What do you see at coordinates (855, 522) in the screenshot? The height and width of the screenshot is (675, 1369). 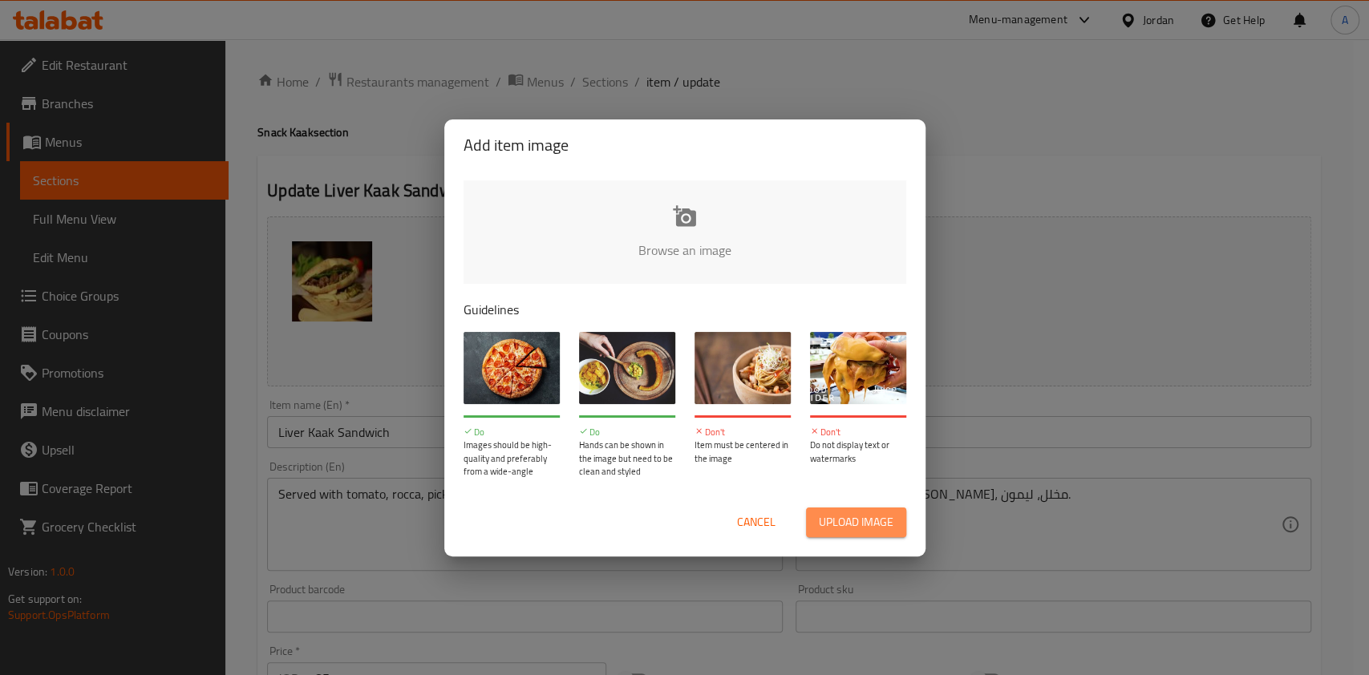 I see `span: Upload image` at bounding box center [855, 522].